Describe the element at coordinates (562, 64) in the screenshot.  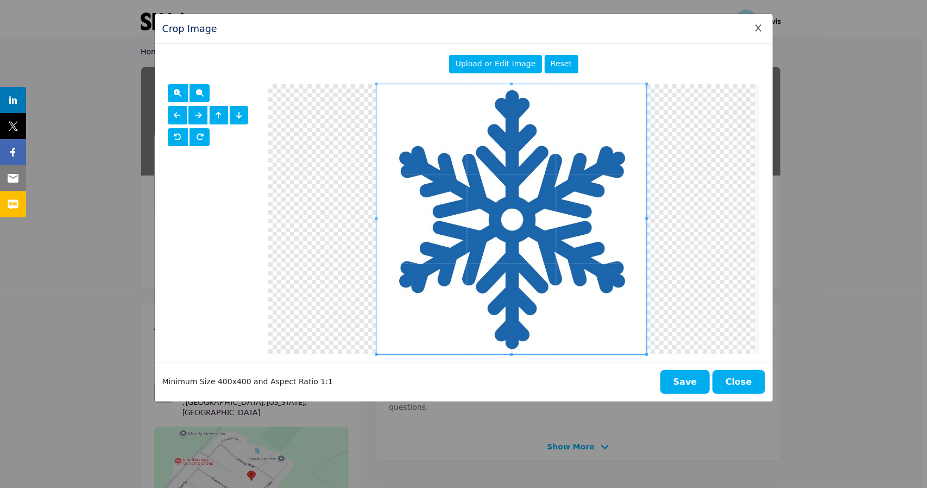
I see `button: Reset` at that location.